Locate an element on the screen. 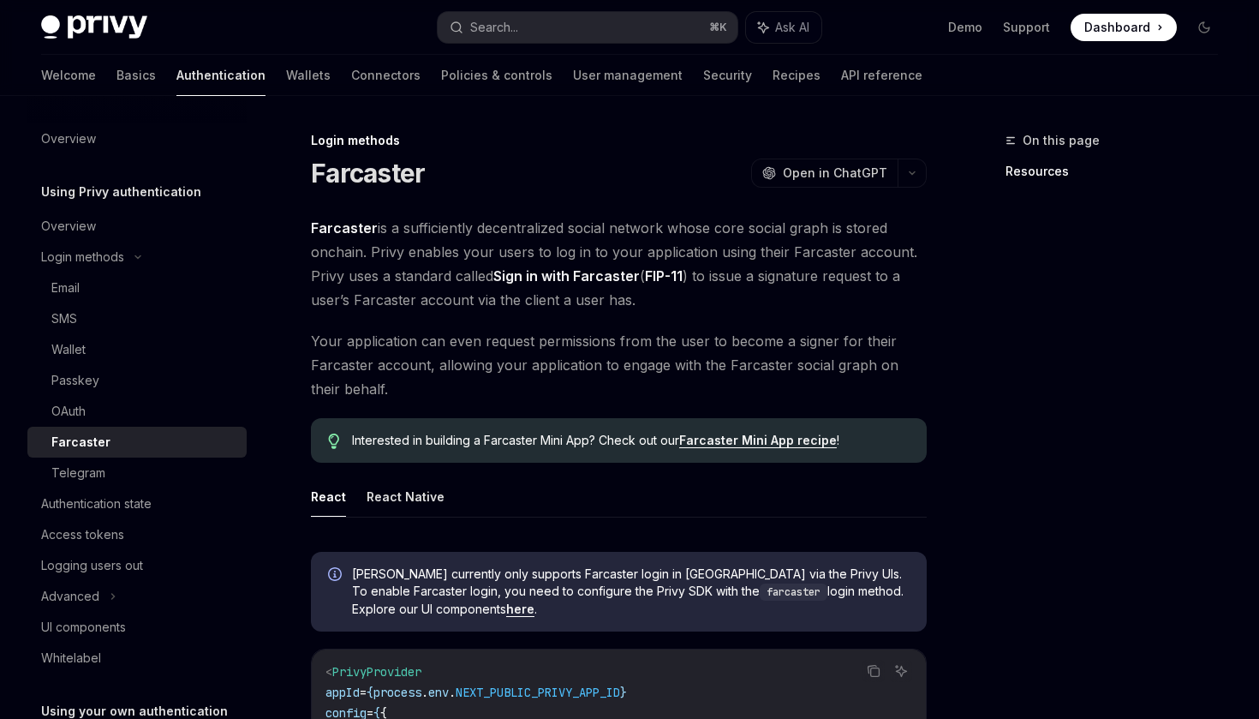 The image size is (1259, 719). a: Farcaster Mini App recipe is located at coordinates (758, 440).